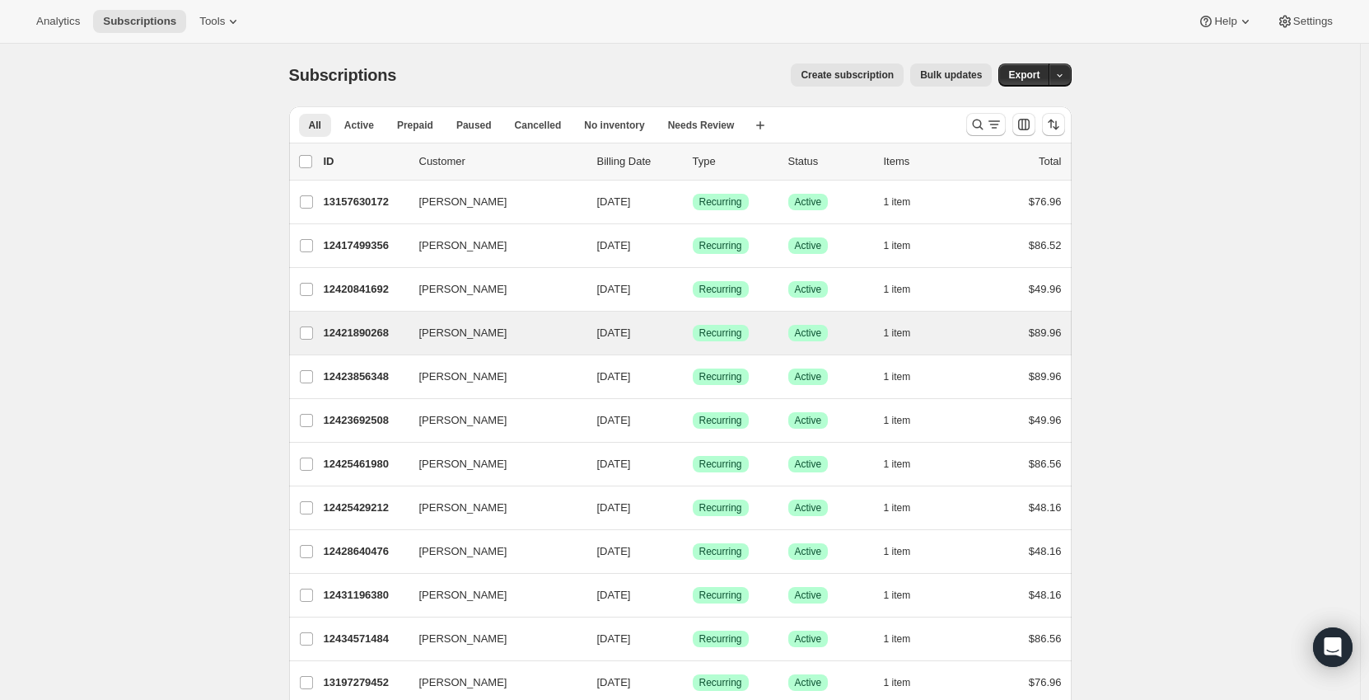 This screenshot has width=1369, height=700. Describe the element at coordinates (365, 246) in the screenshot. I see `p: 12417499356` at that location.